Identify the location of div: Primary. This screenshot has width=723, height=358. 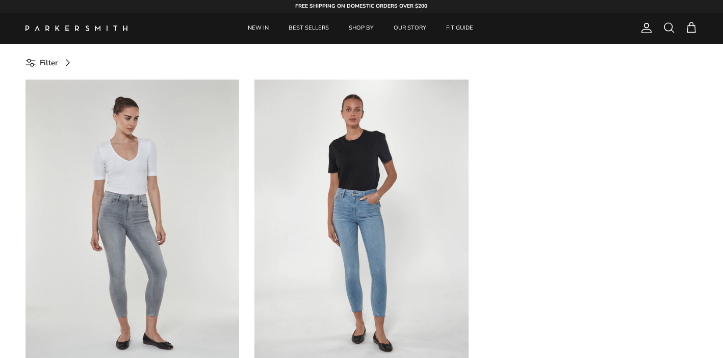
(360, 28).